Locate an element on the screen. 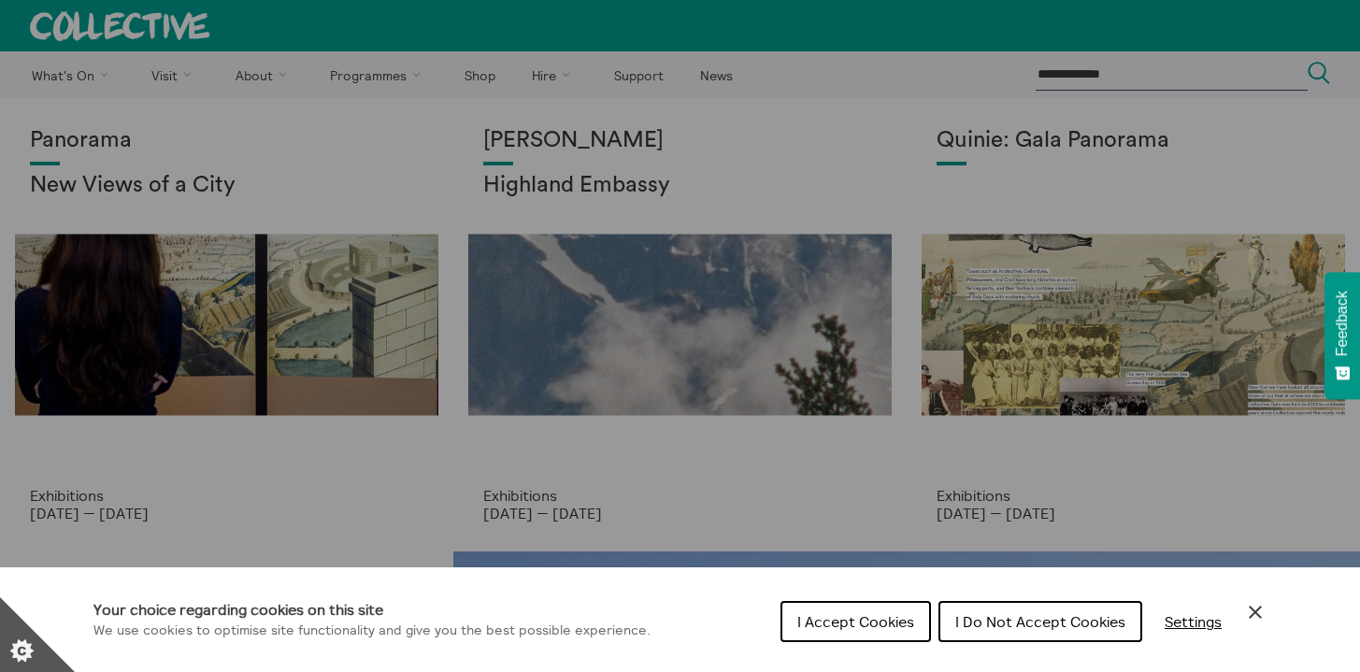 The image size is (1360, 672). button: I Do Not Accept Cookies is located at coordinates (1040, 622).